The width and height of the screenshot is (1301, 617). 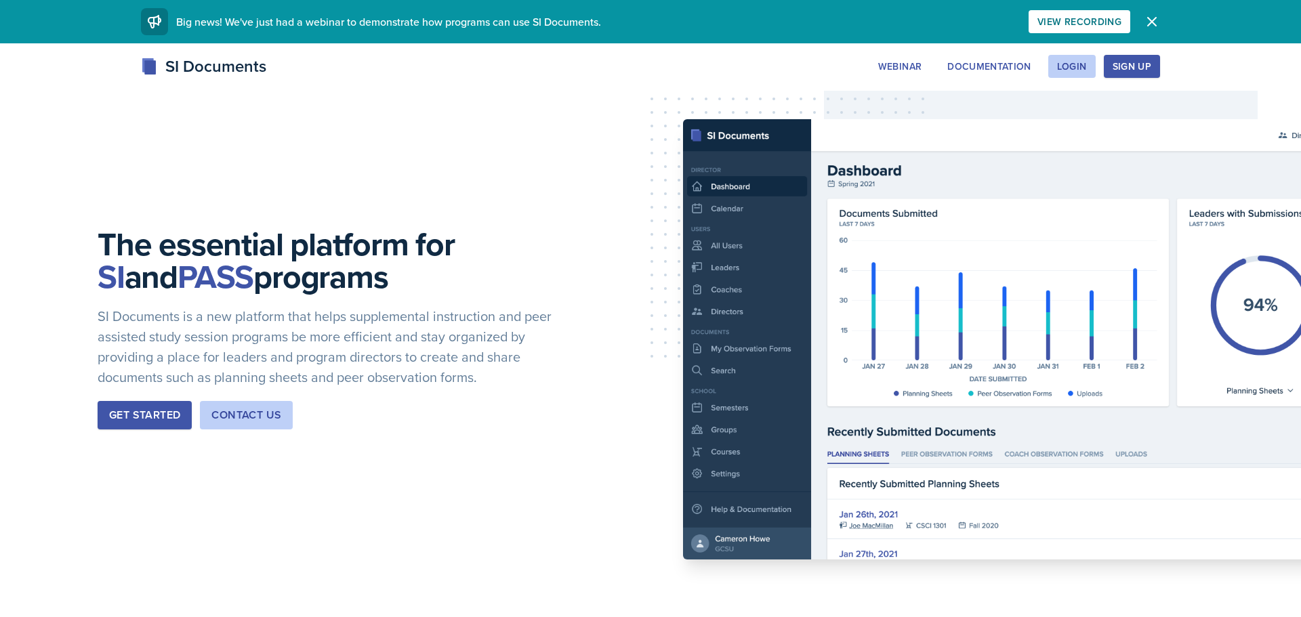 What do you see at coordinates (144, 415) in the screenshot?
I see `div: Get Started` at bounding box center [144, 415].